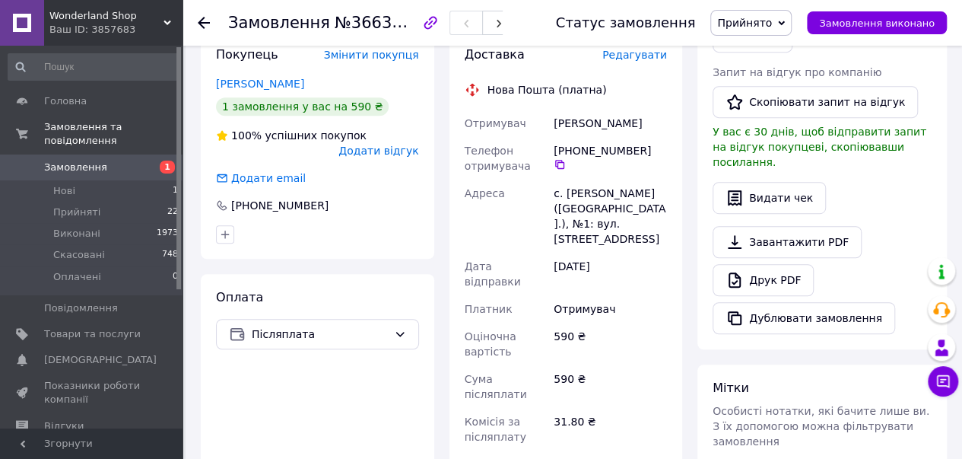 The width and height of the screenshot is (962, 459). What do you see at coordinates (769, 198) in the screenshot?
I see `button: Видати чек` at bounding box center [769, 198].